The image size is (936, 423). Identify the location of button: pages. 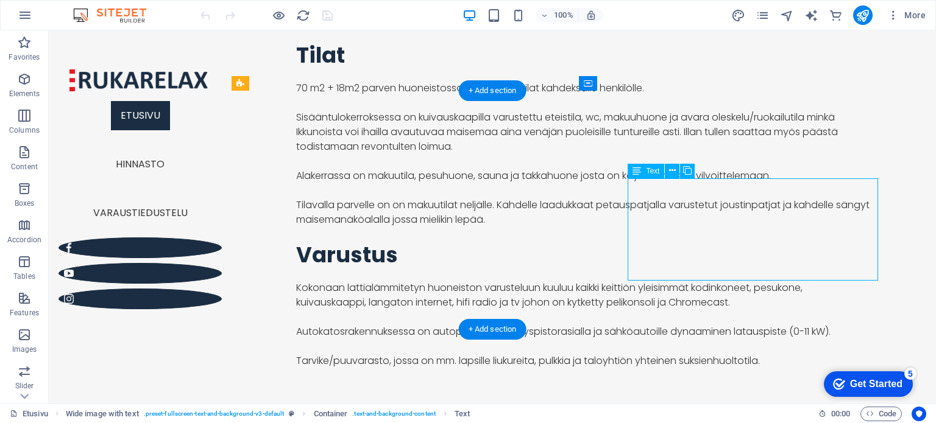
(763, 15).